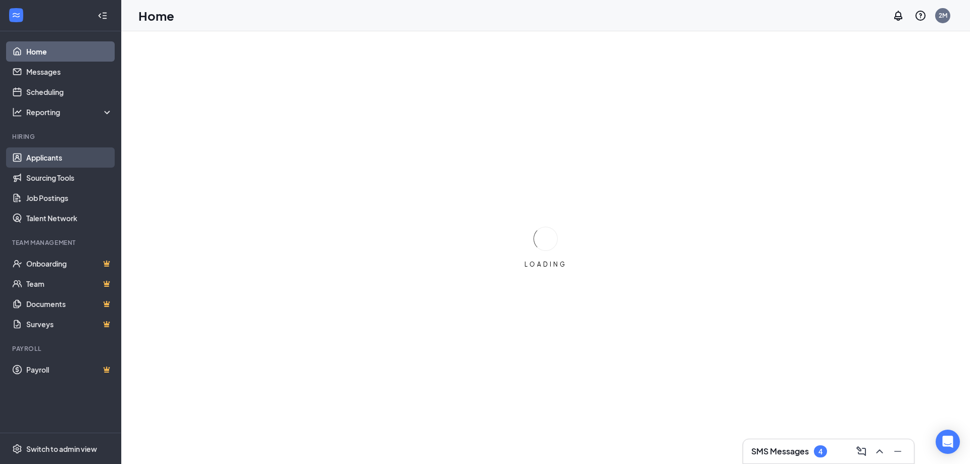 Image resolution: width=970 pixels, height=464 pixels. I want to click on h3: SMS Messages, so click(780, 452).